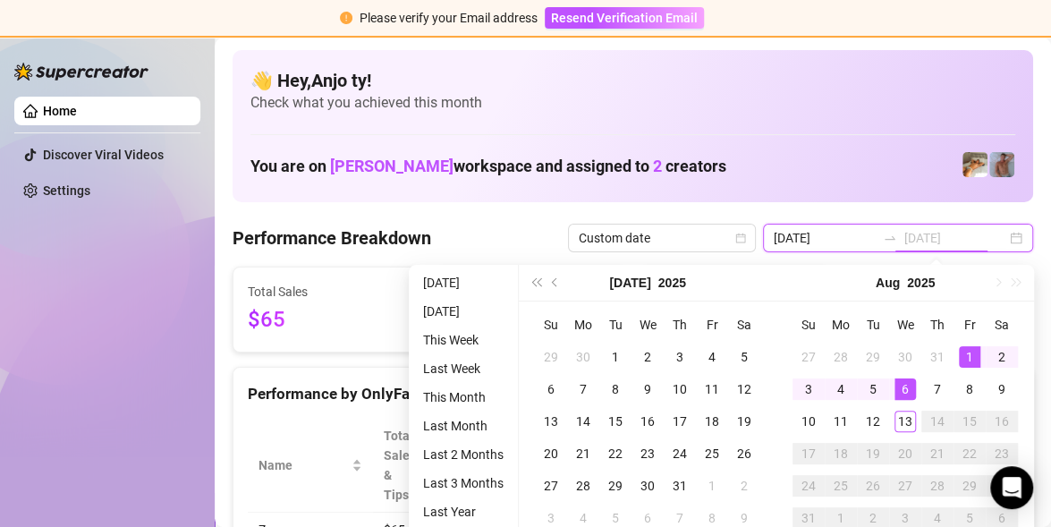  Describe the element at coordinates (744, 389) in the screenshot. I see `td: 2025-07-12` at that location.